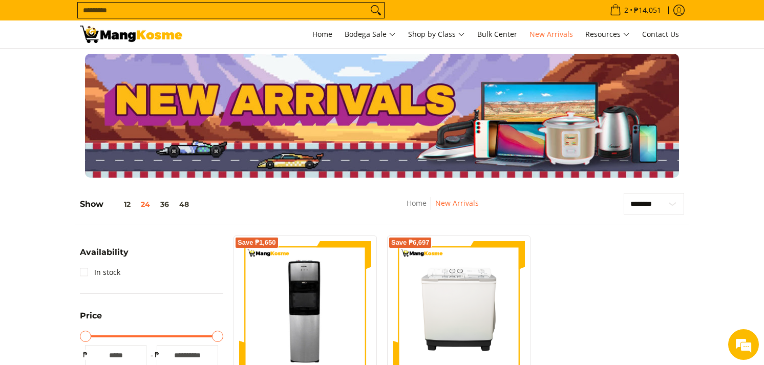  Describe the element at coordinates (164, 204) in the screenshot. I see `button: 36` at that location.